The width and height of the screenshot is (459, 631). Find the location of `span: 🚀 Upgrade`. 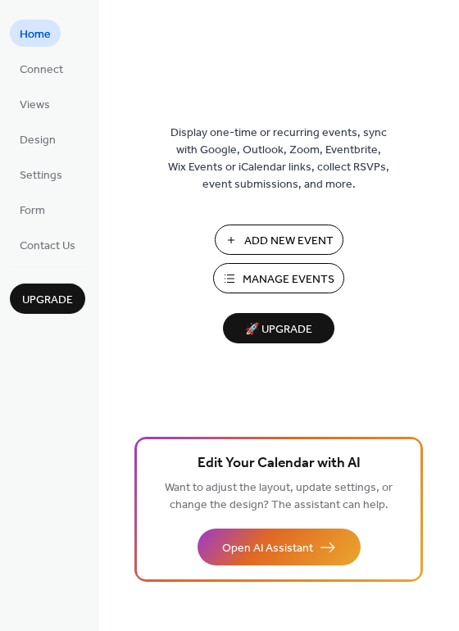

span: 🚀 Upgrade is located at coordinates (279, 330).